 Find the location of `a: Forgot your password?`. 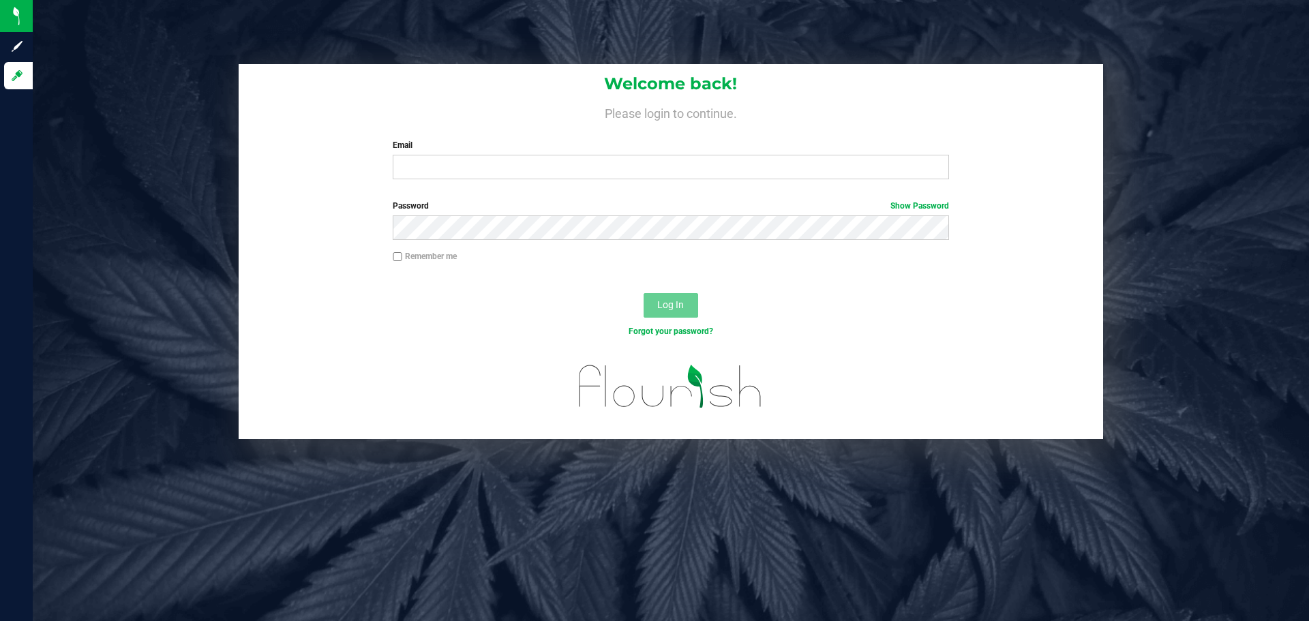

a: Forgot your password? is located at coordinates (671, 331).